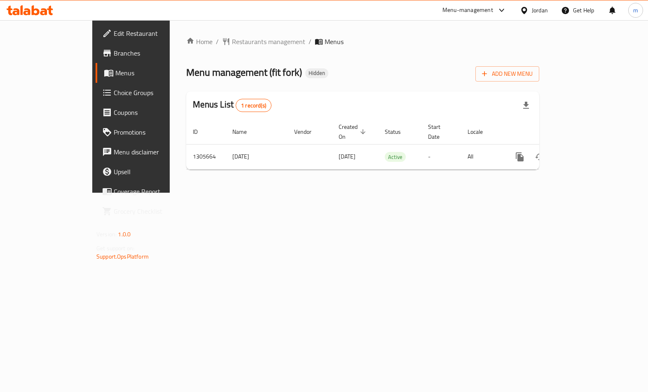 This screenshot has width=648, height=392. Describe the element at coordinates (154, 93) in the screenshot. I see `span: Choice Groups` at that location.